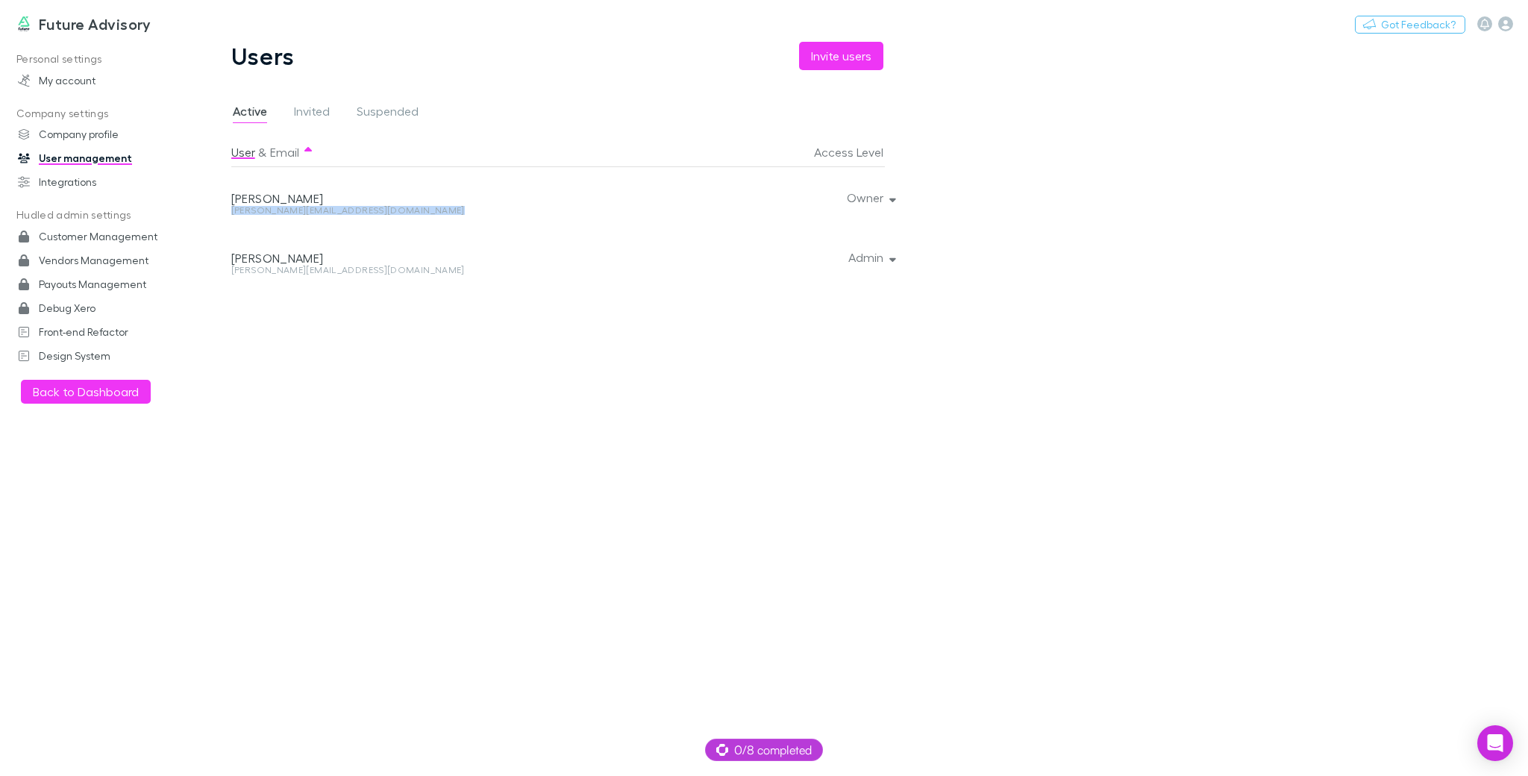 The width and height of the screenshot is (1528, 776). I want to click on a: Vendors Management, so click(103, 260).